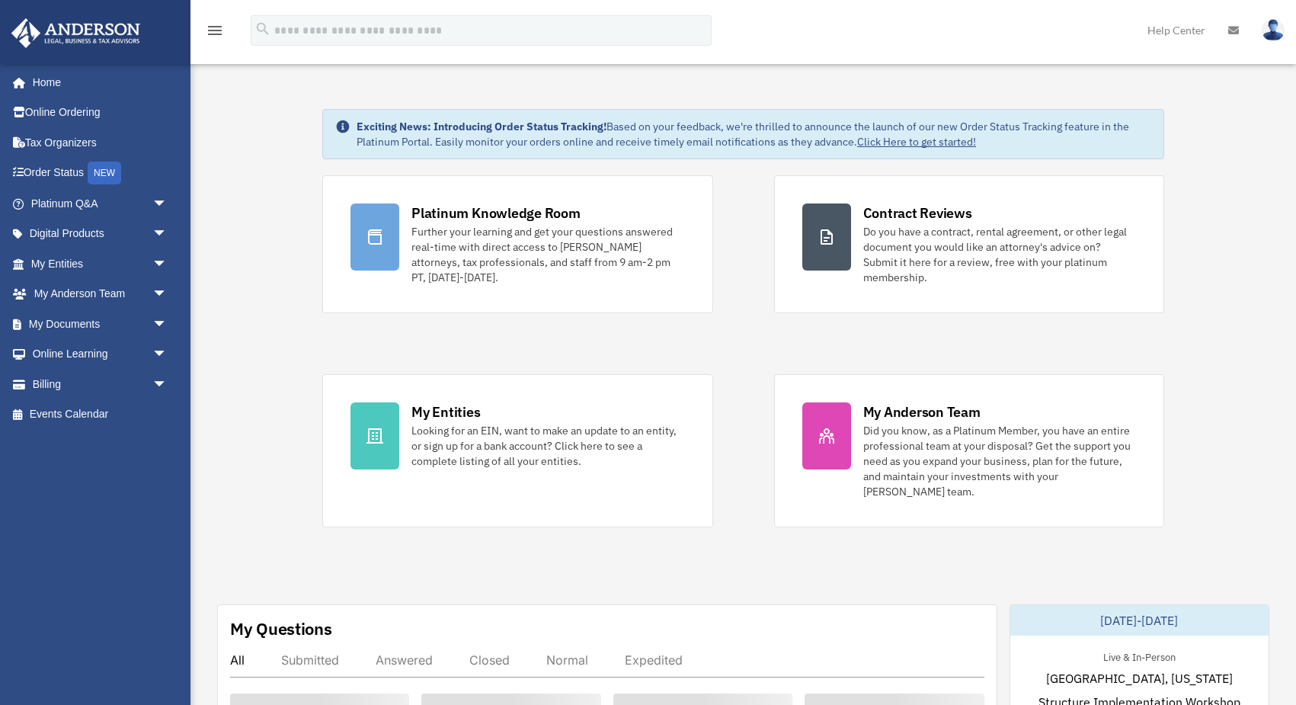  What do you see at coordinates (969, 450) in the screenshot?
I see `a: My Anderson Team Did you know, as a Platinum Member, you have an entire professional team at your...` at bounding box center [969, 450].